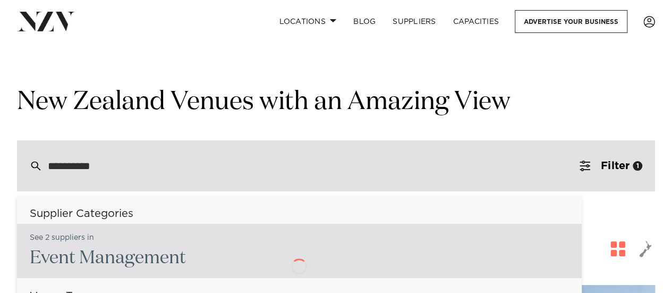 This screenshot has height=293, width=672. I want to click on a: SUPPLIERS, so click(414, 21).